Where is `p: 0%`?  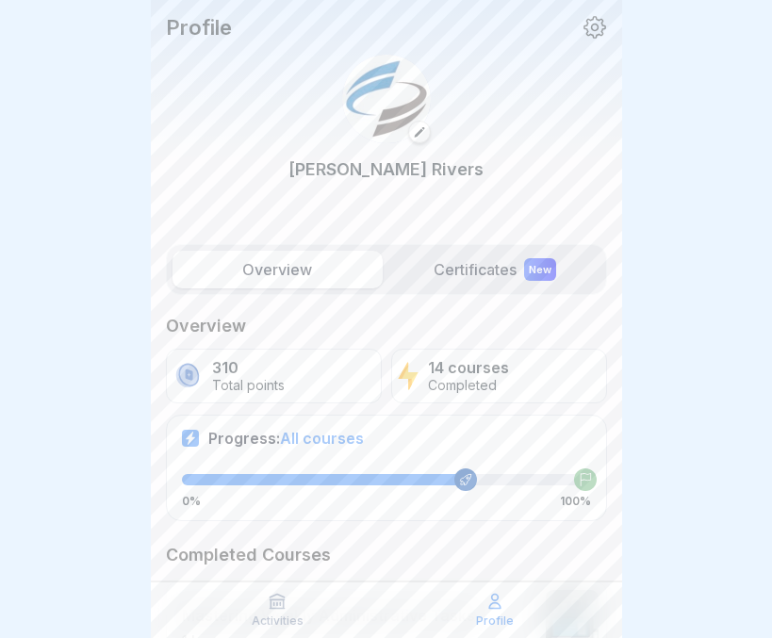 p: 0% is located at coordinates (191, 502).